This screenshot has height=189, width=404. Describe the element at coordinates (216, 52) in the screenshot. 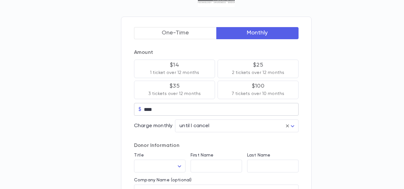

I see `p: Amount` at that location.